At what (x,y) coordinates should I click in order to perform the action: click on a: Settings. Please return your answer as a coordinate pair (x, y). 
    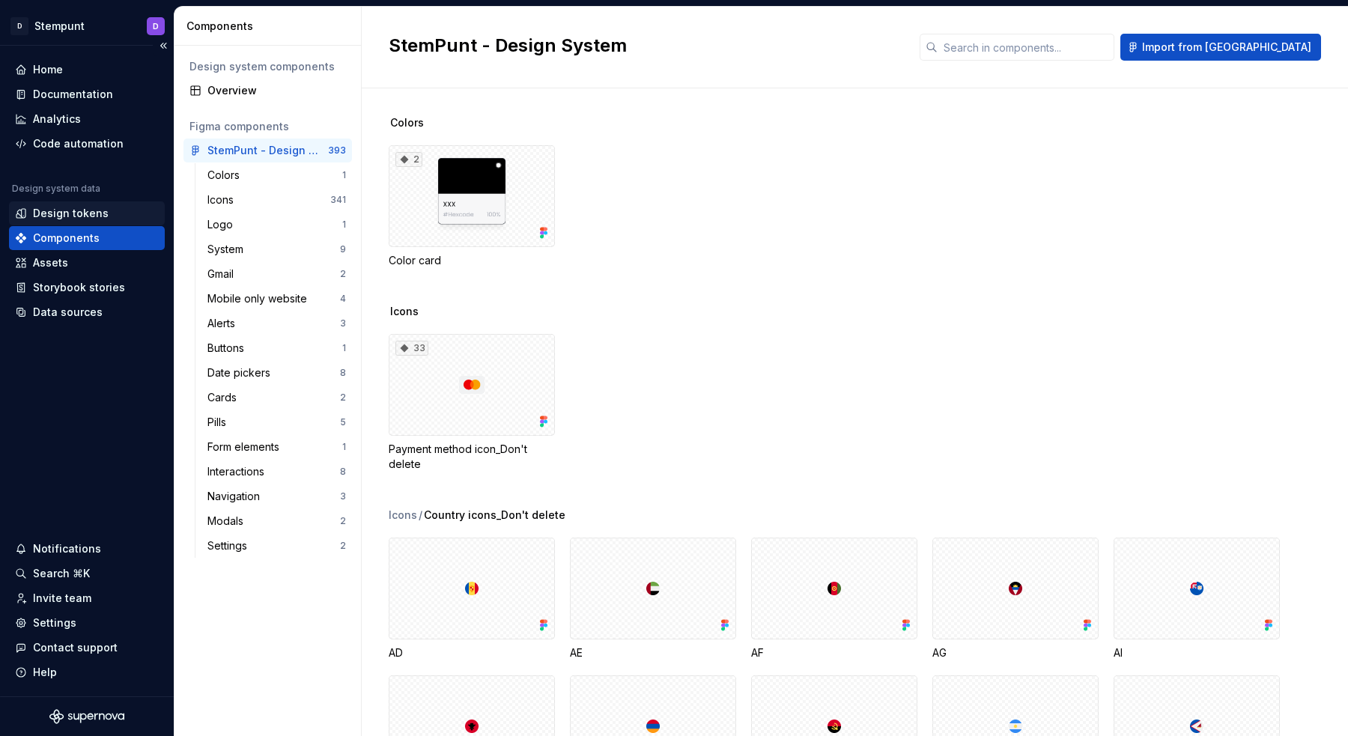
    Looking at the image, I should click on (87, 623).